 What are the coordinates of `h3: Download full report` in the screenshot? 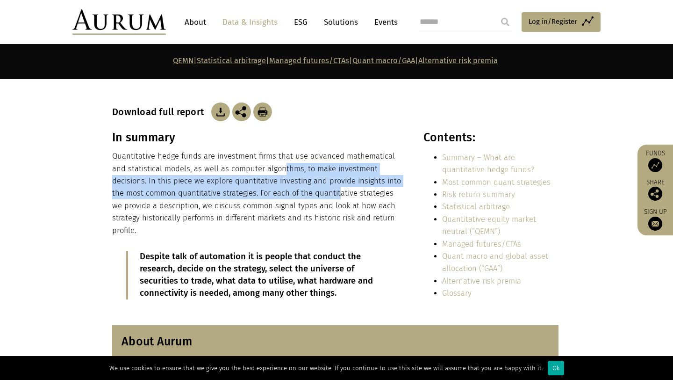 It's located at (160, 112).